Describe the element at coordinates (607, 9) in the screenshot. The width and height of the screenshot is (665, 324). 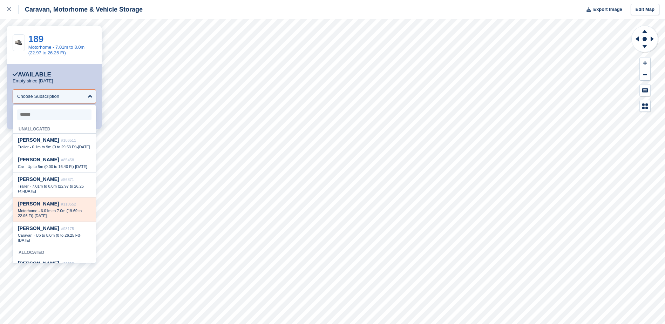
I see `span: Export Image` at that location.